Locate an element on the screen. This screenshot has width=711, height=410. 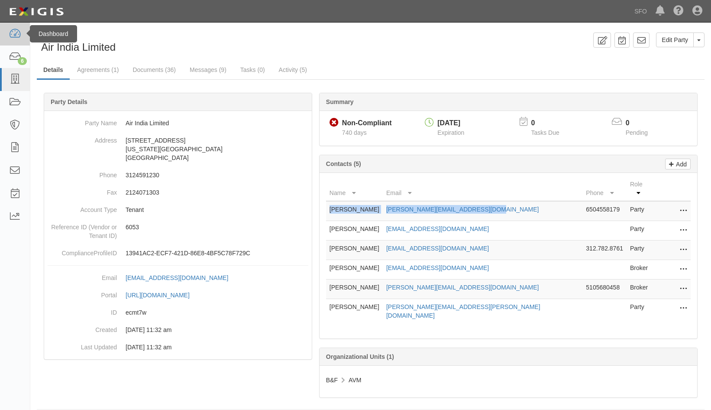
b: Summary is located at coordinates (340, 102).